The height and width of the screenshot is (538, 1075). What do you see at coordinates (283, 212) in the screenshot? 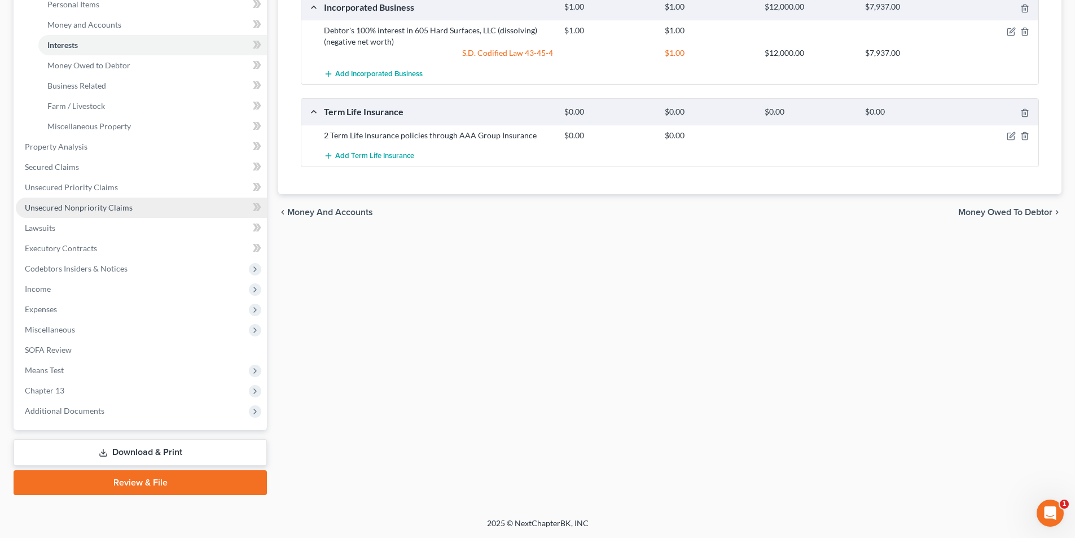
I see `i: chevron_left` at bounding box center [283, 212].